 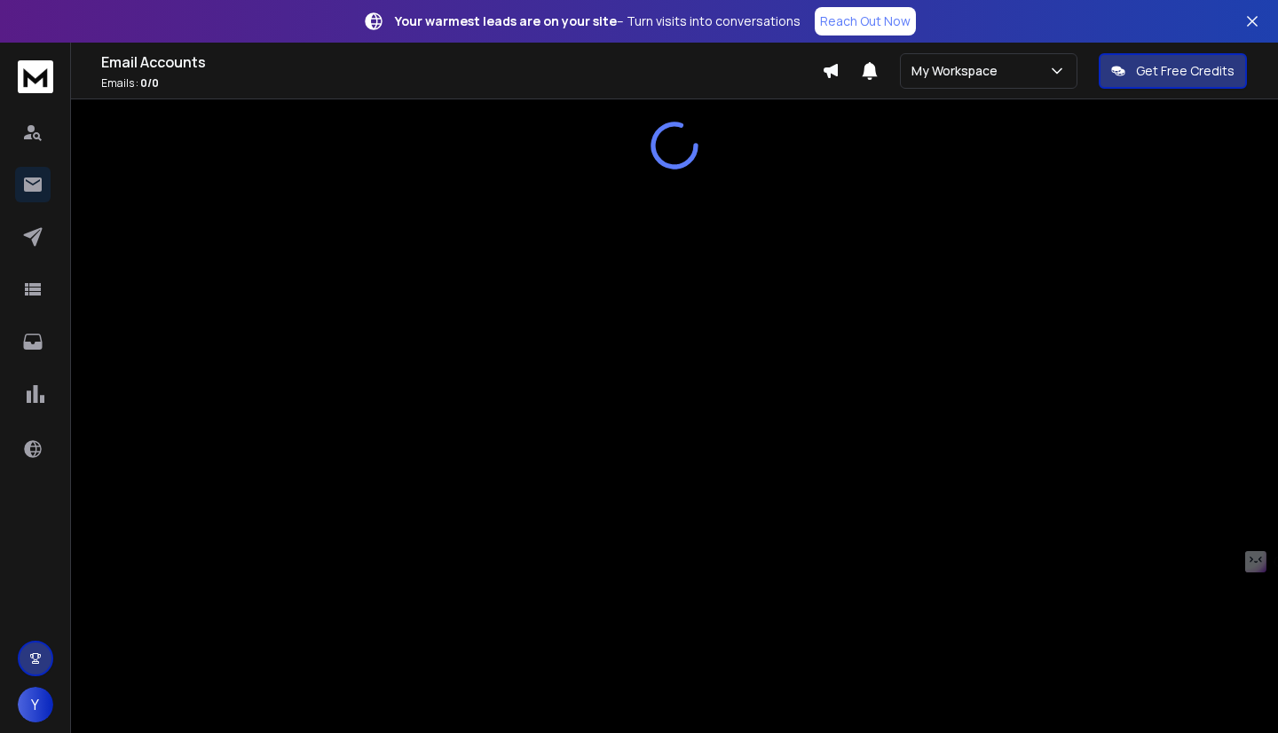 What do you see at coordinates (35, 705) in the screenshot?
I see `span: Y` at bounding box center [35, 705].